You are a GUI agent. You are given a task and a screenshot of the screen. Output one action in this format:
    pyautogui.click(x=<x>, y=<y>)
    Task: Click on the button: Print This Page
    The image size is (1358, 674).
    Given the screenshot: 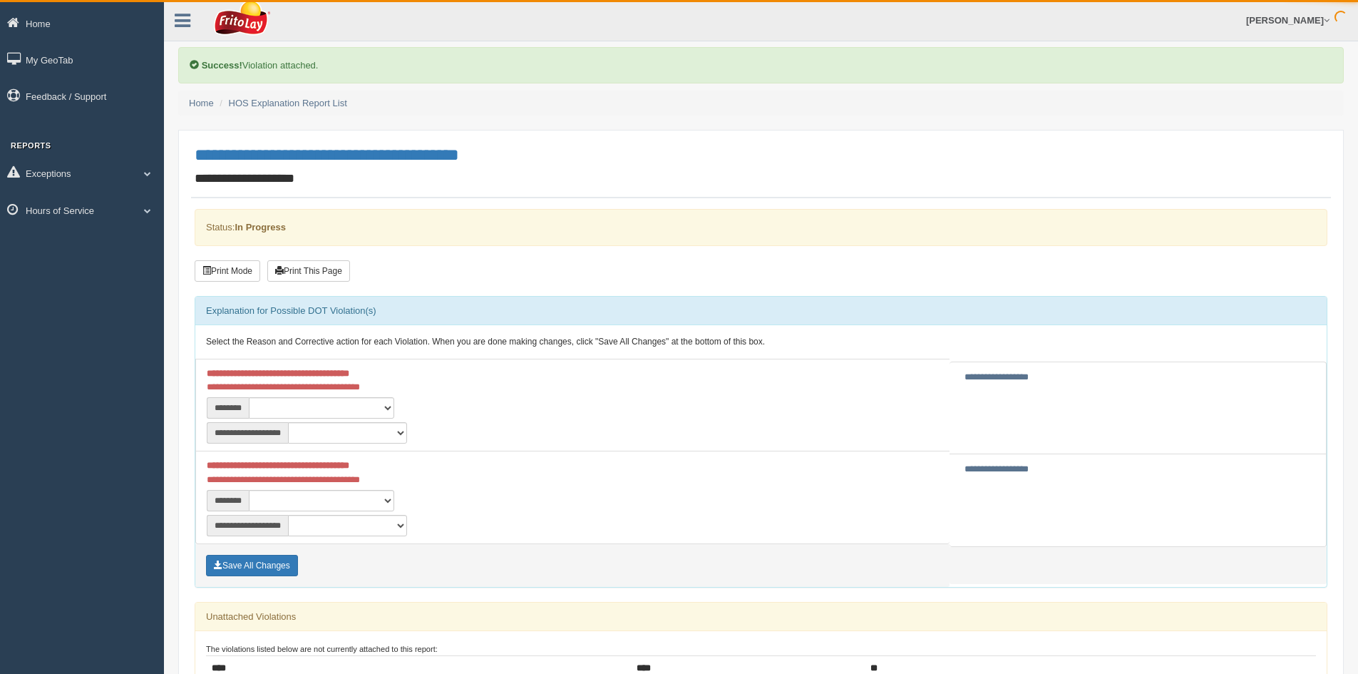 What is the action you would take?
    pyautogui.click(x=309, y=271)
    